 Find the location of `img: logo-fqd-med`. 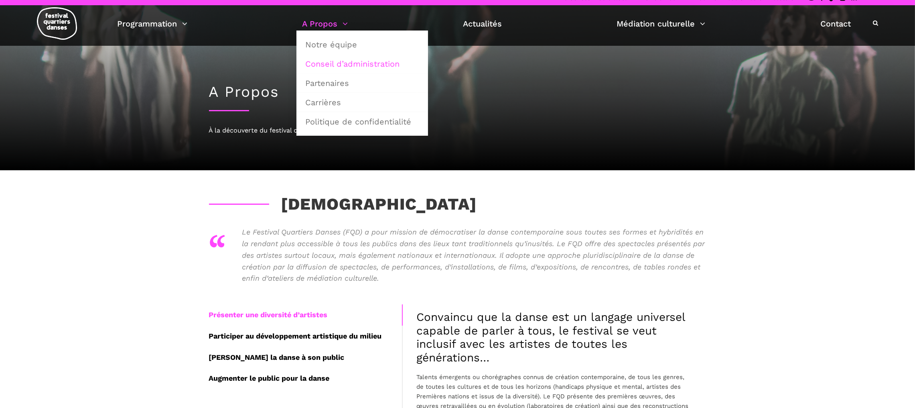

img: logo-fqd-med is located at coordinates (57, 23).